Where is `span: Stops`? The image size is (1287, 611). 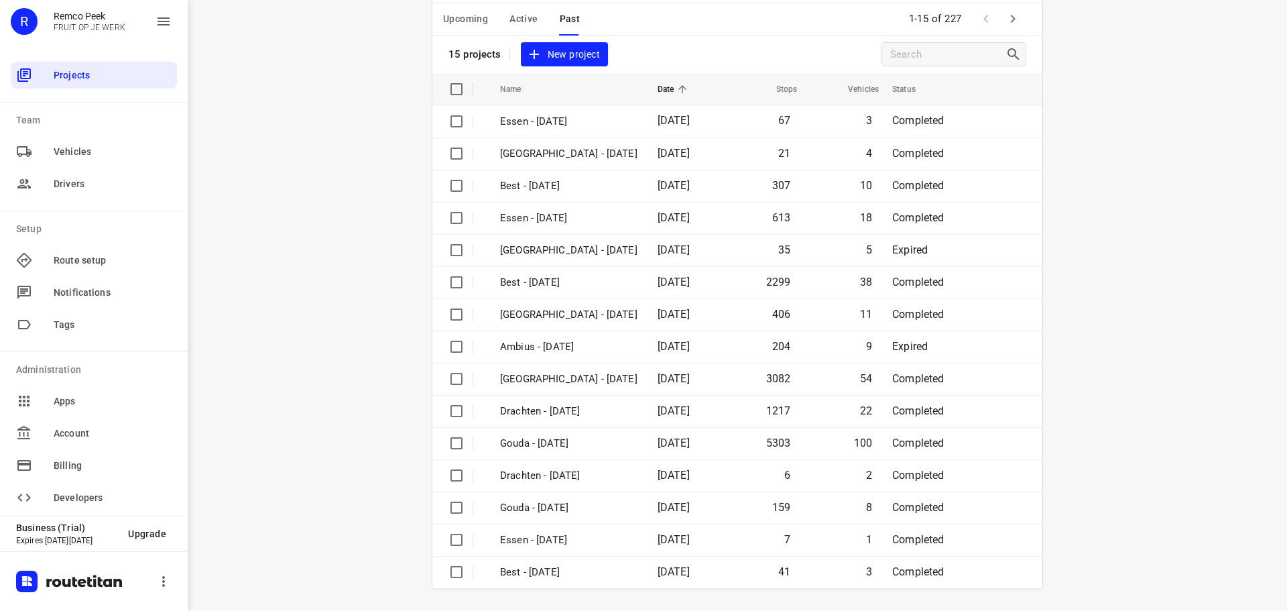
span: Stops is located at coordinates (778, 89).